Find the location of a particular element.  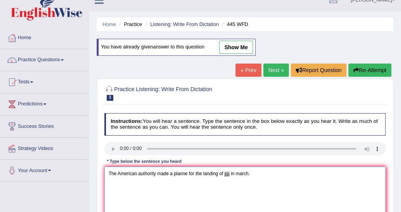

a: Practice Questions is located at coordinates (44, 59).